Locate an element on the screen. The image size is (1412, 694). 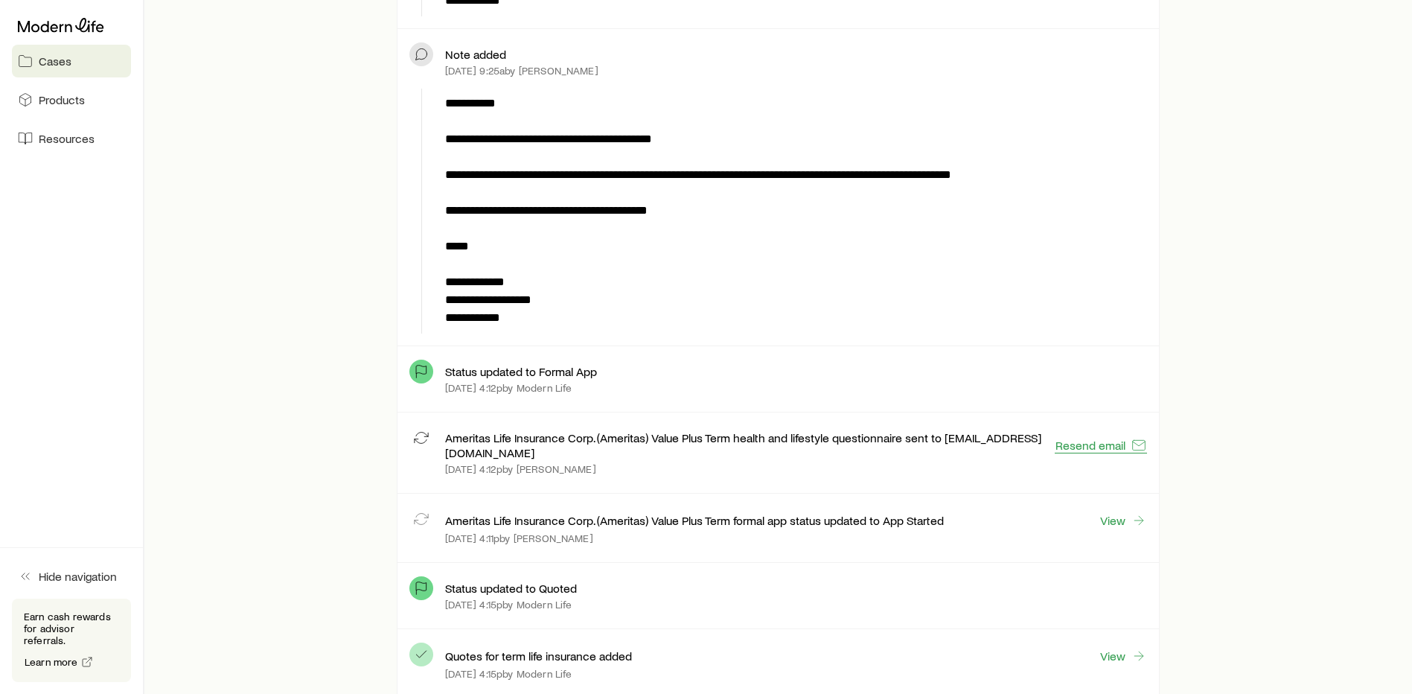
a: Resources is located at coordinates (71, 138).